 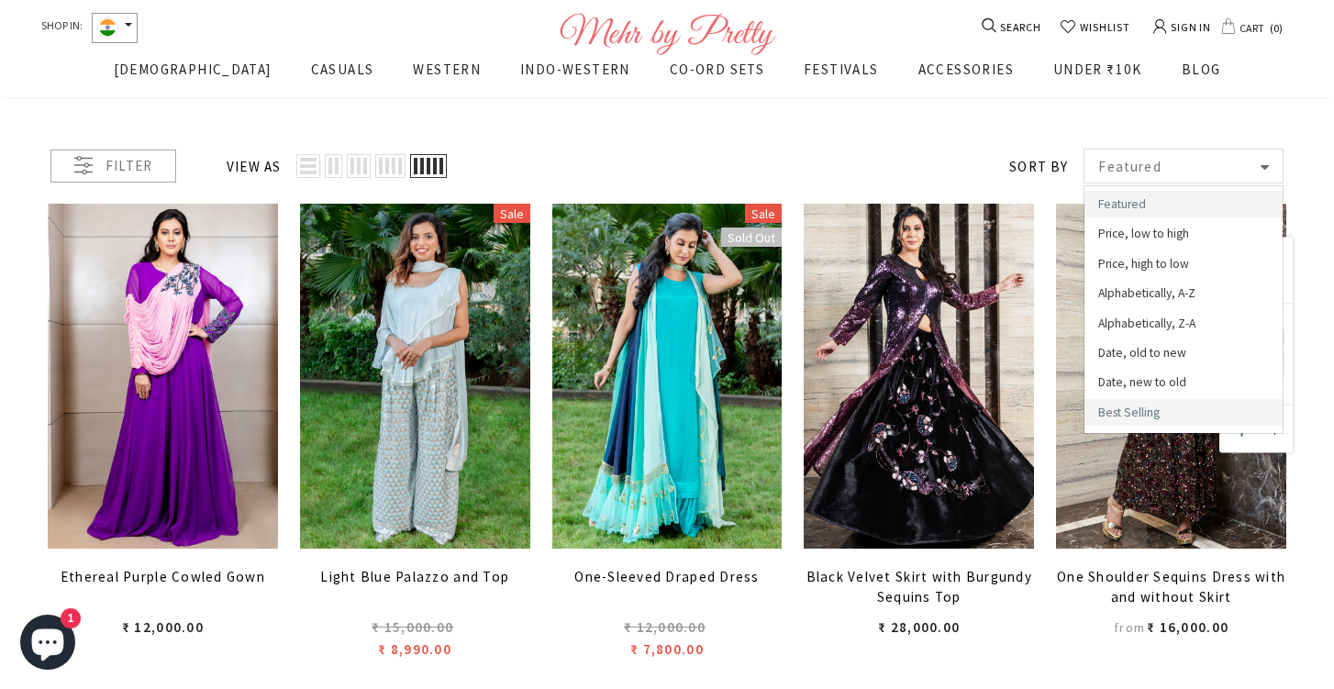 I want to click on label: Sort by, so click(x=1038, y=167).